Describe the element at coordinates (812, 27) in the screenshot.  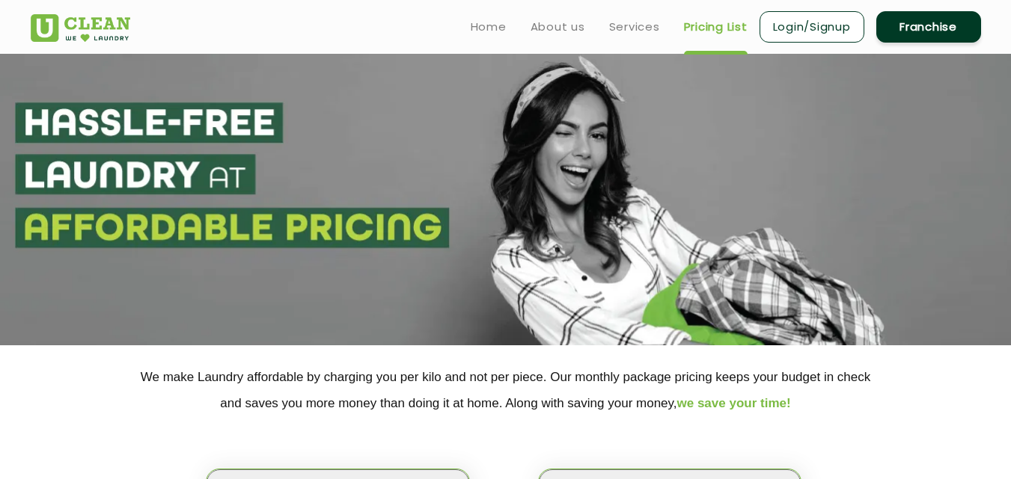
I see `a: Login/Signup` at that location.